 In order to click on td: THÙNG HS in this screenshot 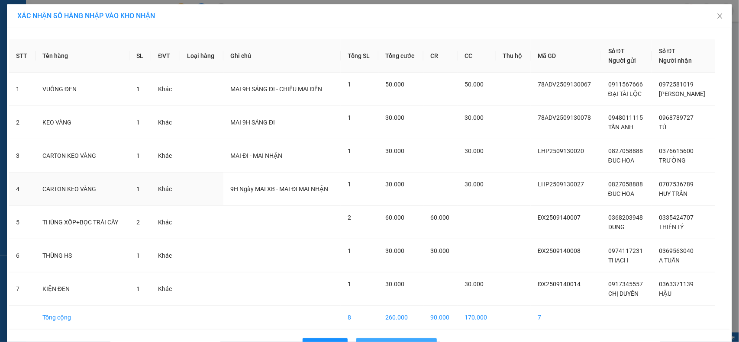, I will do `click(82, 256)`.